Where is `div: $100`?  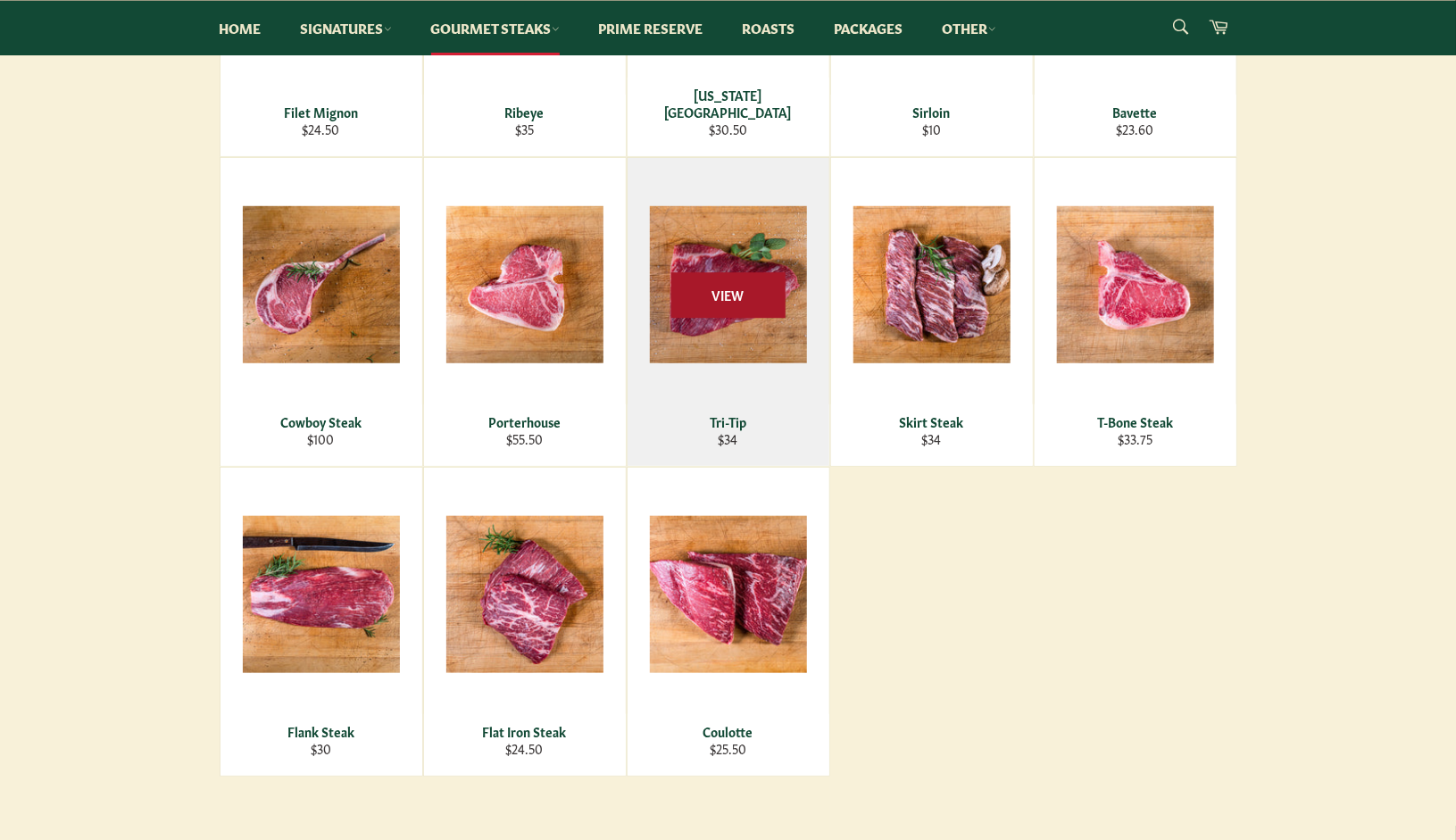 div: $100 is located at coordinates (321, 438).